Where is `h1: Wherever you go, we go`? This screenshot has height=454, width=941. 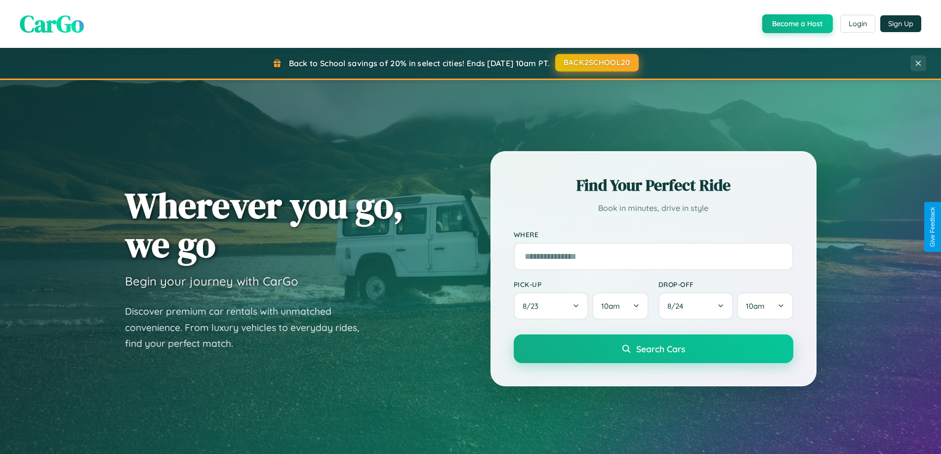 h1: Wherever you go, we go is located at coordinates (264, 225).